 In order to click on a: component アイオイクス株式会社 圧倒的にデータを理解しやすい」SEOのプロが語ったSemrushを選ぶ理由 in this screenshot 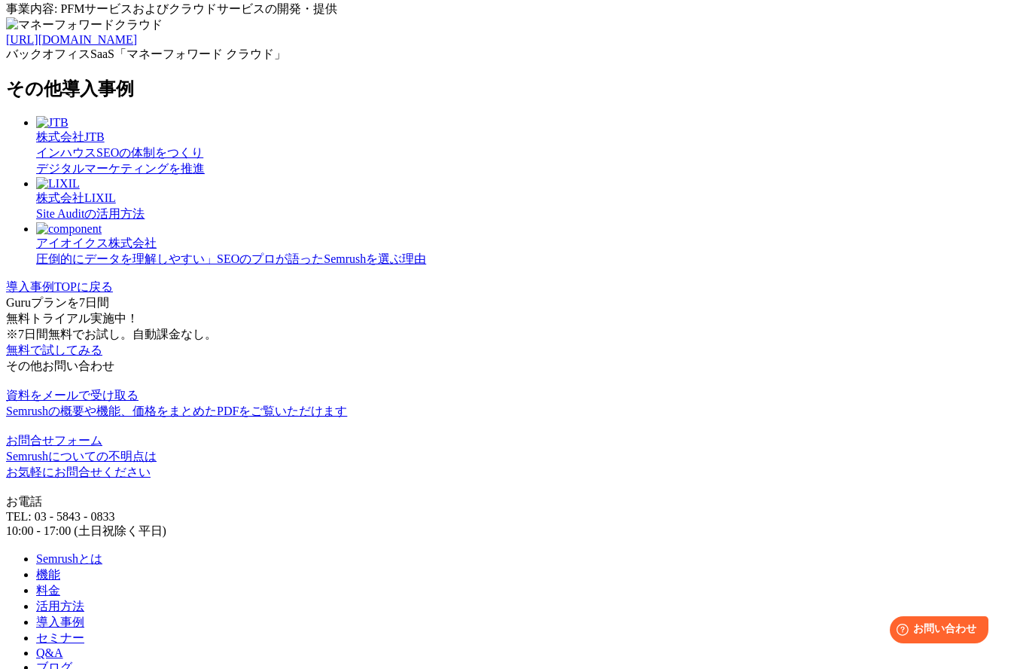, I will do `click(520, 245)`.